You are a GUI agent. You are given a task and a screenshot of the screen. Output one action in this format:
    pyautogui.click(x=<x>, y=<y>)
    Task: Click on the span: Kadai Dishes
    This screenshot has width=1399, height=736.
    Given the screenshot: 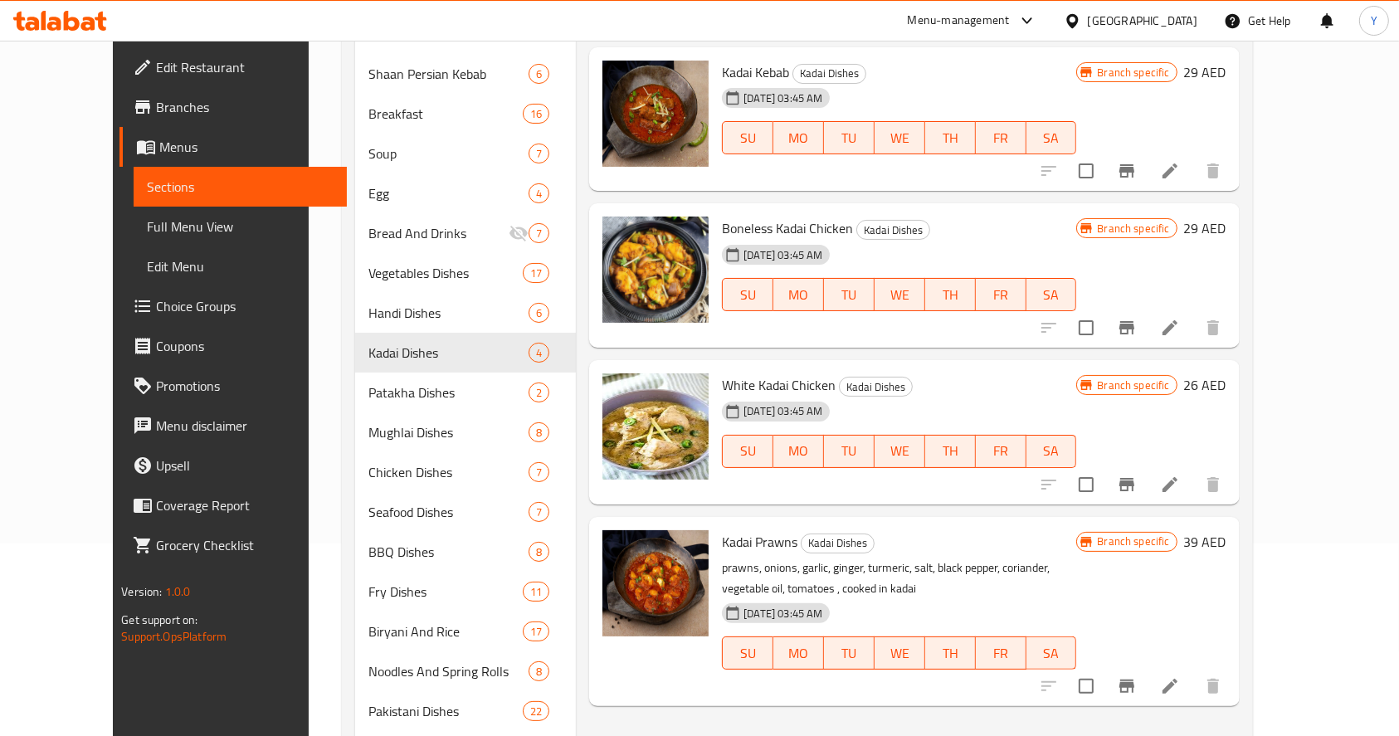 What is the action you would take?
    pyautogui.click(x=448, y=353)
    